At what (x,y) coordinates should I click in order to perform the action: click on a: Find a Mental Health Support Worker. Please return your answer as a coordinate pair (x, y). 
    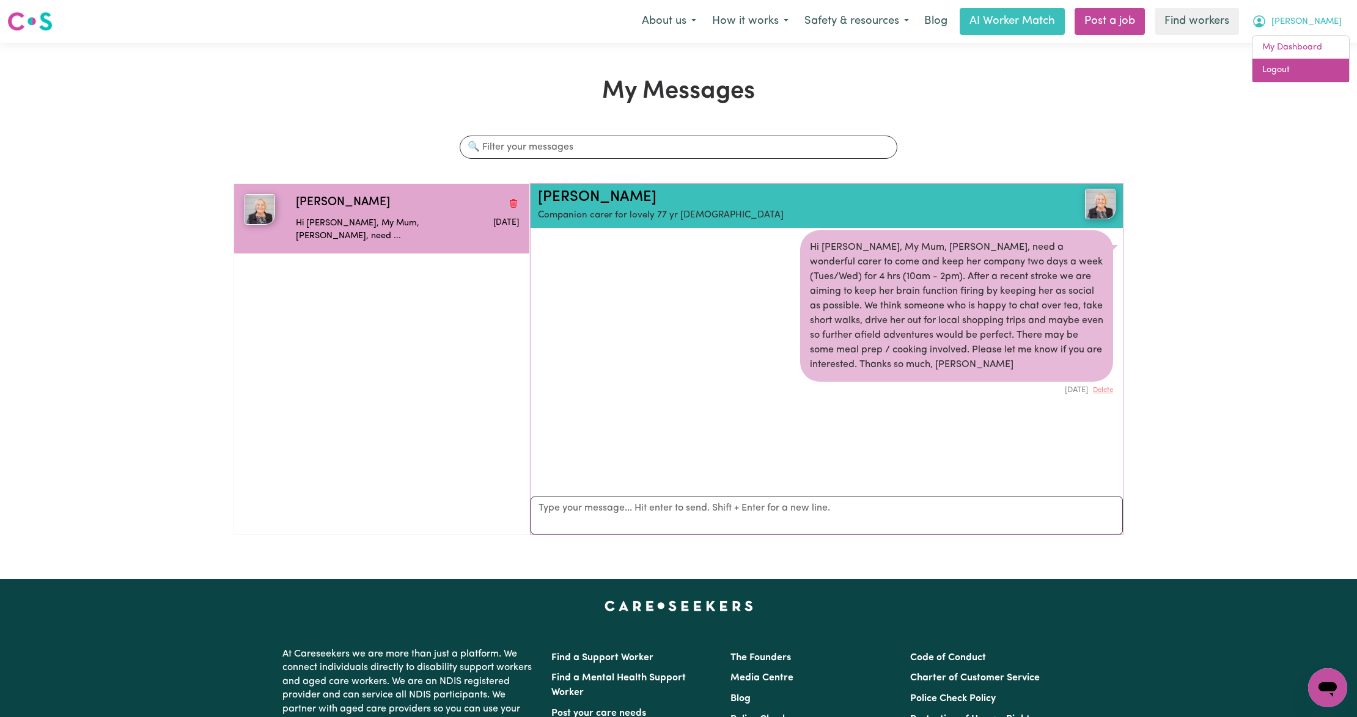
    Looking at the image, I should click on (618, 686).